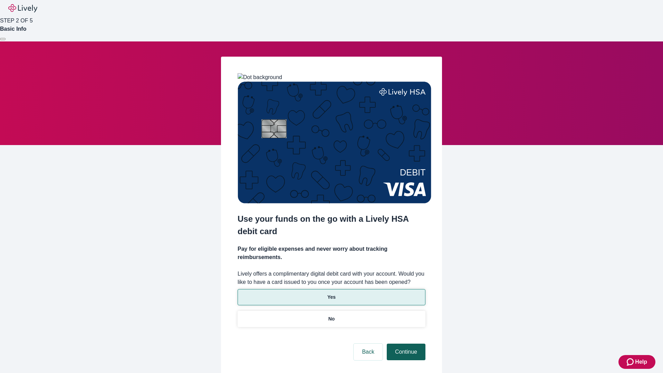 This screenshot has height=373, width=663. What do you see at coordinates (334, 142) in the screenshot?
I see `img: Debit card` at bounding box center [334, 142].